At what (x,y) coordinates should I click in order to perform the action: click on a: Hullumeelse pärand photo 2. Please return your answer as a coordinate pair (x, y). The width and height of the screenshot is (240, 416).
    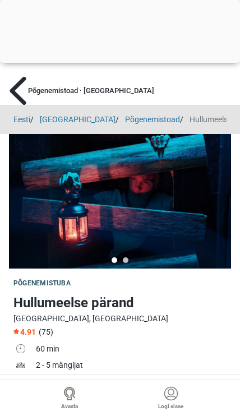
    Looking at the image, I should click on (120, 201).